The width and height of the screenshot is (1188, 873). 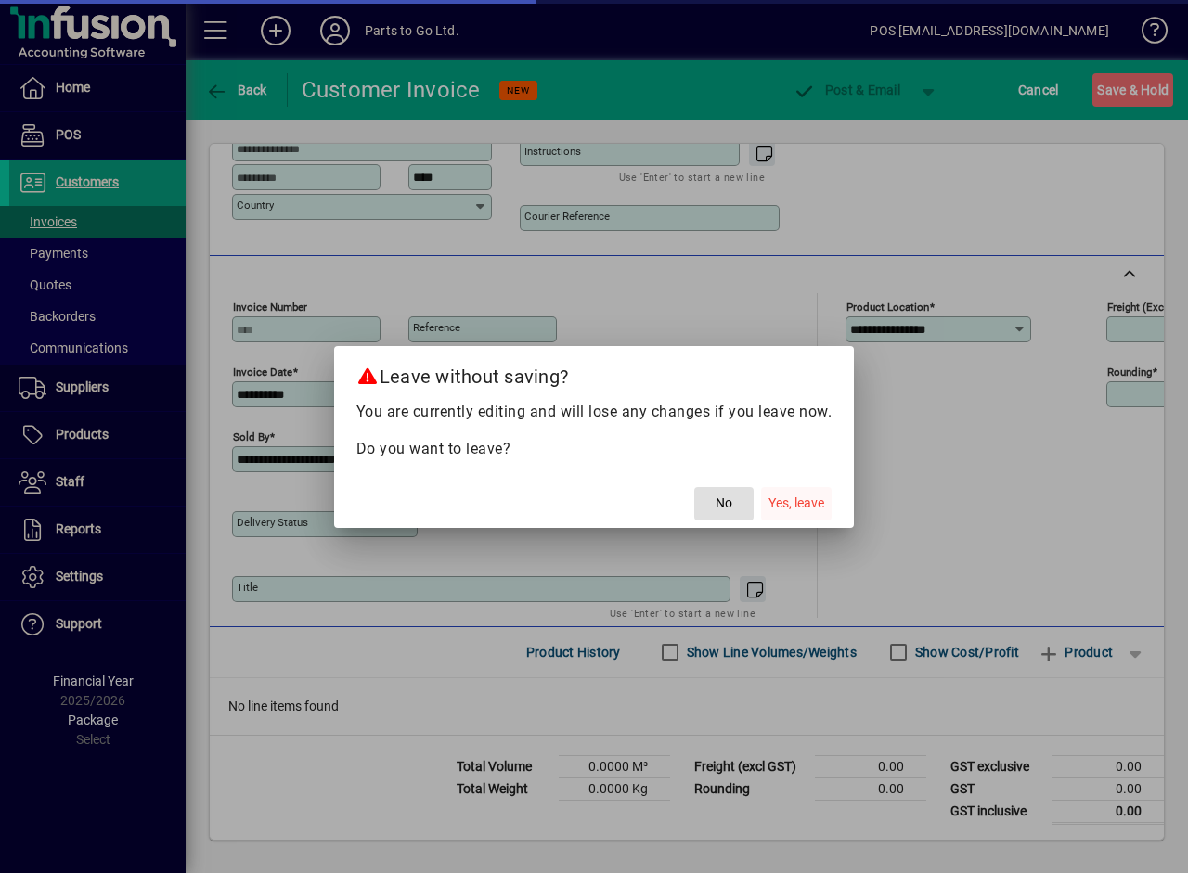 What do you see at coordinates (724, 503) in the screenshot?
I see `span: No` at bounding box center [724, 503].